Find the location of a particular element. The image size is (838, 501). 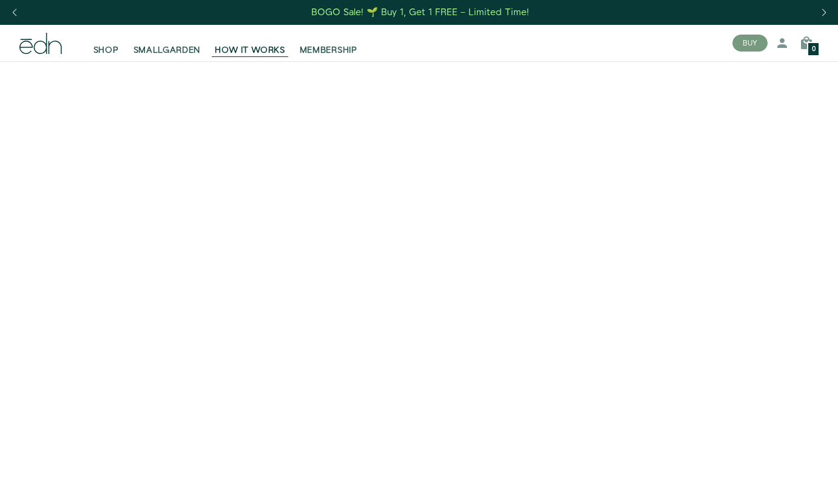

button: BUY is located at coordinates (750, 43).